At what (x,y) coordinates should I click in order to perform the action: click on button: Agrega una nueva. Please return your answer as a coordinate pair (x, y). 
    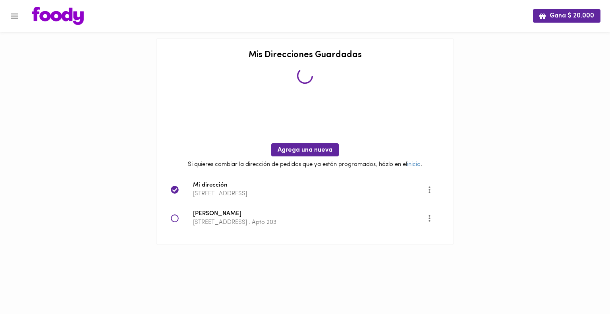
    Looking at the image, I should click on (305, 150).